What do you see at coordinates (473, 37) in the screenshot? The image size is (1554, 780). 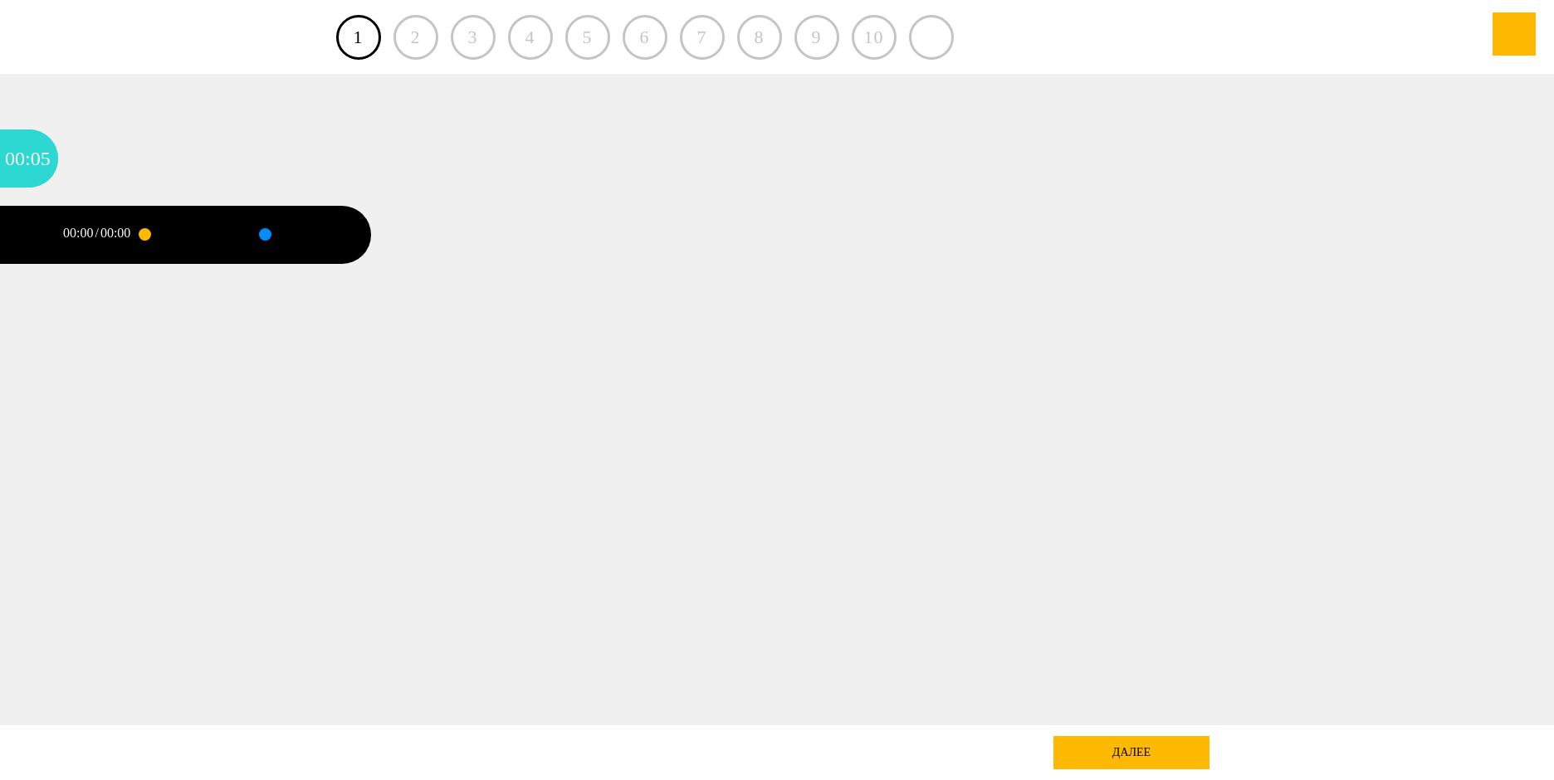 I see `div: 3` at bounding box center [473, 37].